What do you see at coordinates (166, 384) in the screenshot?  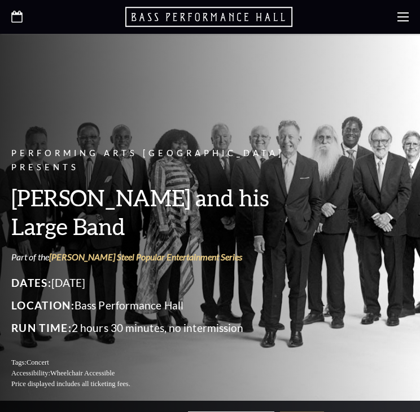 I see `p: Price displayed includes all ticketing fees.` at bounding box center [166, 384].